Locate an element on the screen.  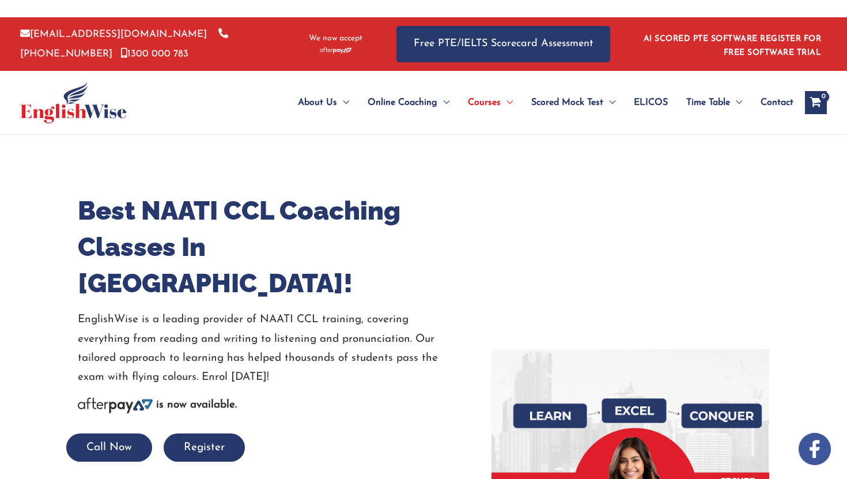
p: EnglishWise is a leading provider of NAATI CCL training, covering everything from reading and wri... is located at coordinates (276, 348).